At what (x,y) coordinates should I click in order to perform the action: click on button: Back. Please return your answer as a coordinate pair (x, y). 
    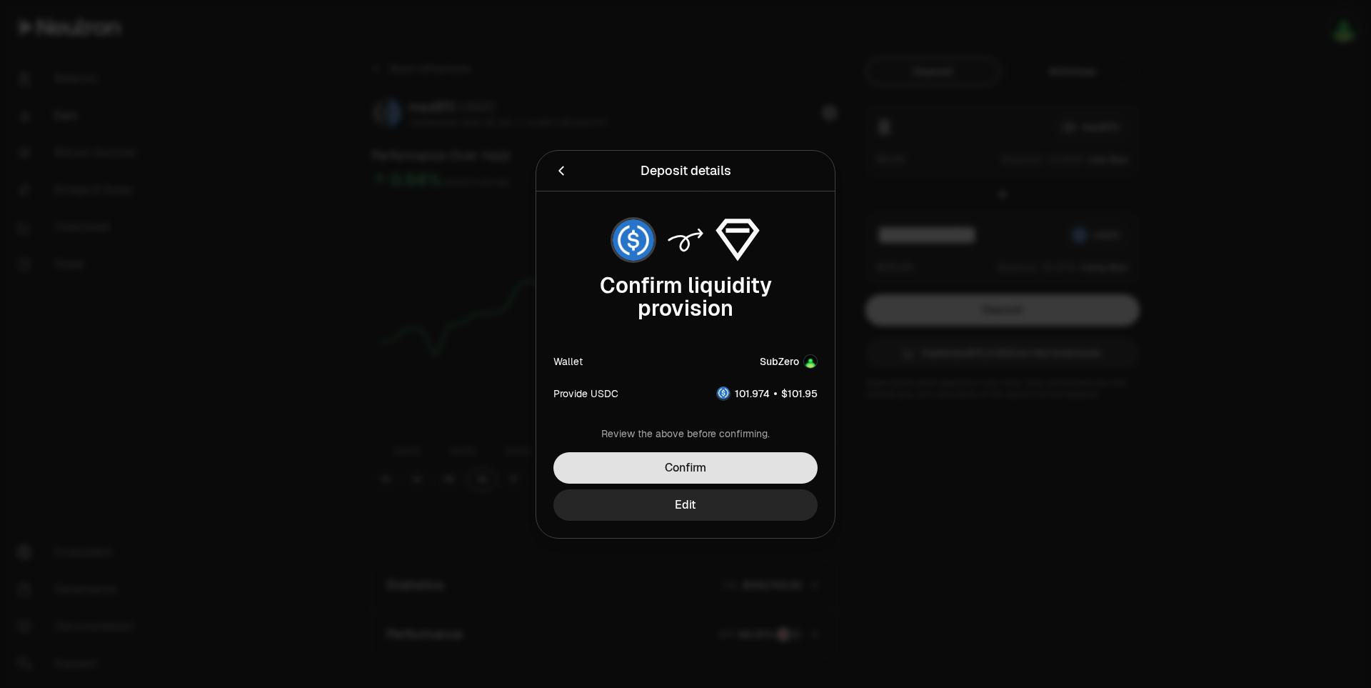
    Looking at the image, I should click on (561, 171).